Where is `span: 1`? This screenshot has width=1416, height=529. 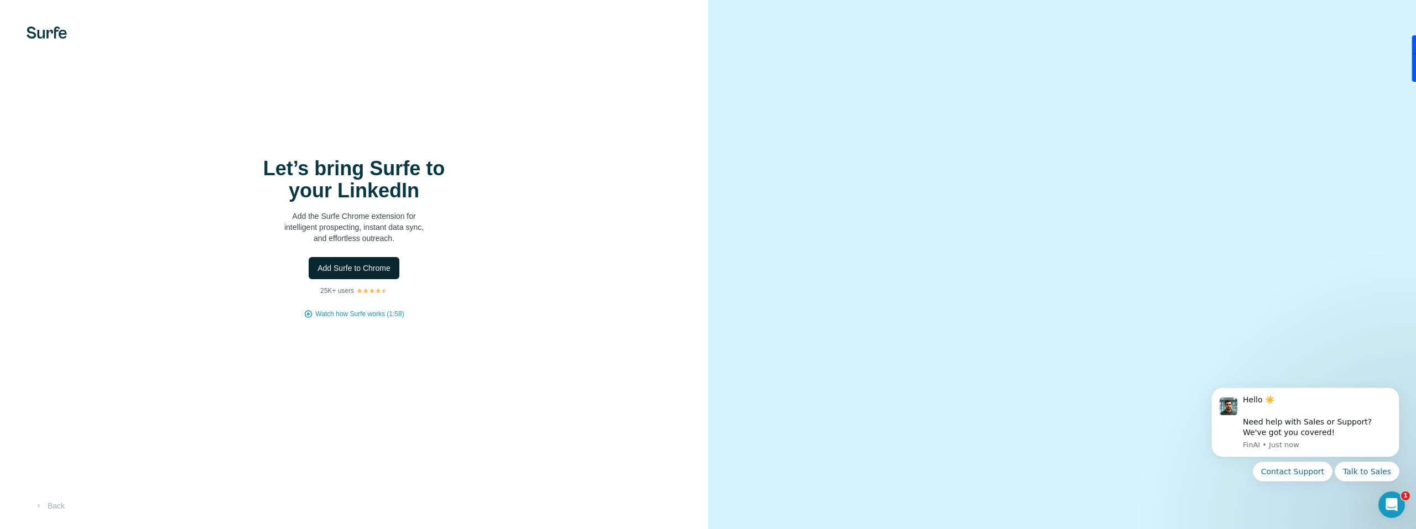 span: 1 is located at coordinates (1406, 496).